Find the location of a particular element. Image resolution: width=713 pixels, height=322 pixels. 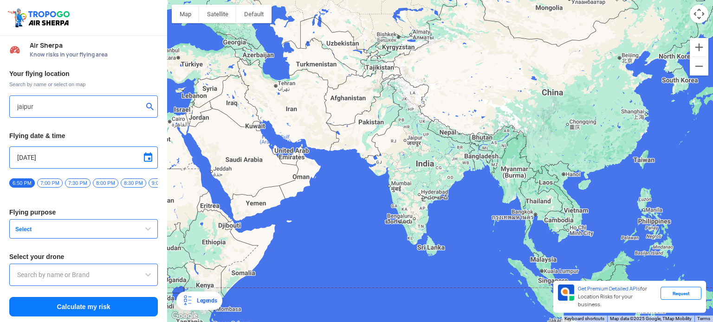

a: Open this area in Google Maps (opens a new window) is located at coordinates (185, 316).